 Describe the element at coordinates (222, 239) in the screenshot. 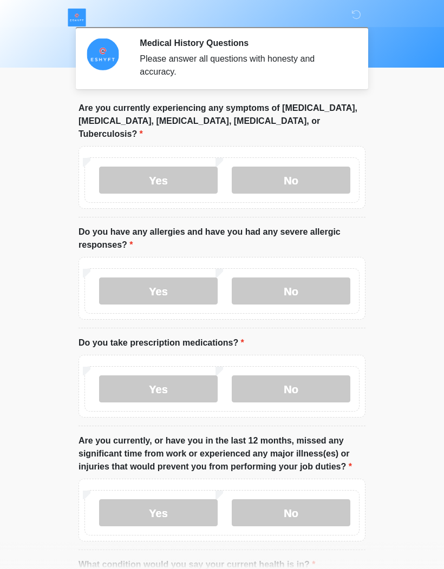

I see `label: Do you have any allergies and have you had any severe allergic responses?` at that location.